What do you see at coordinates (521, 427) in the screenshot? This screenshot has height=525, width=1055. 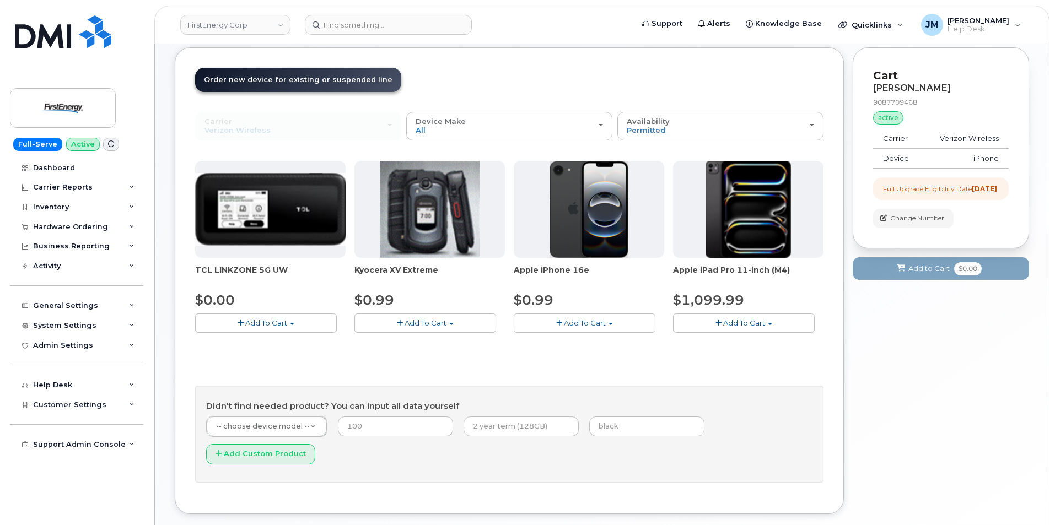 I see `input: 2 year term (128GB)` at bounding box center [521, 427].